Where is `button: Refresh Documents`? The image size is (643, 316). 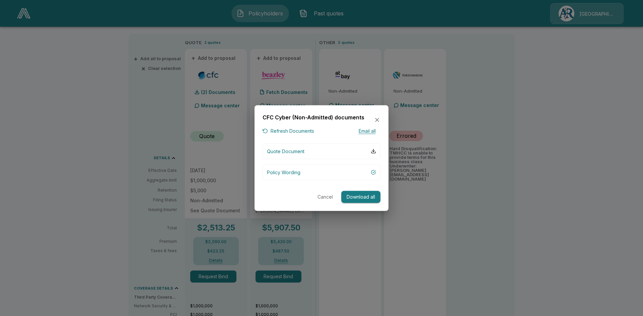 button: Refresh Documents is located at coordinates (288, 131).